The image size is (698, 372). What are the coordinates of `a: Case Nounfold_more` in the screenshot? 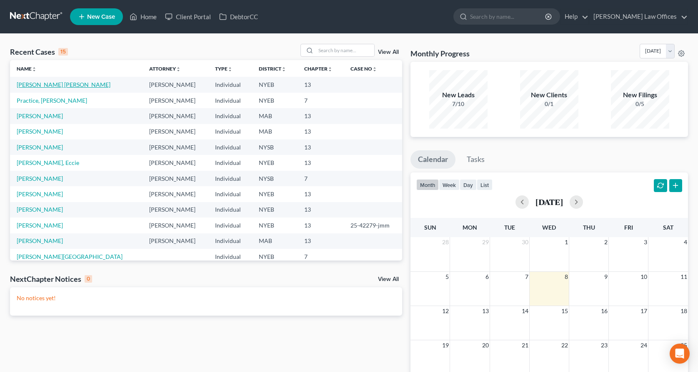 It's located at (364, 68).